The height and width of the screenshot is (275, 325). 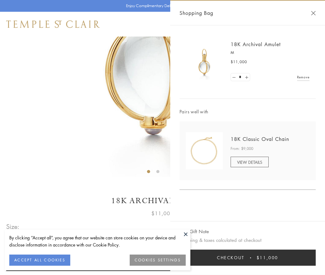 I want to click on span: From: $9,000, so click(x=242, y=149).